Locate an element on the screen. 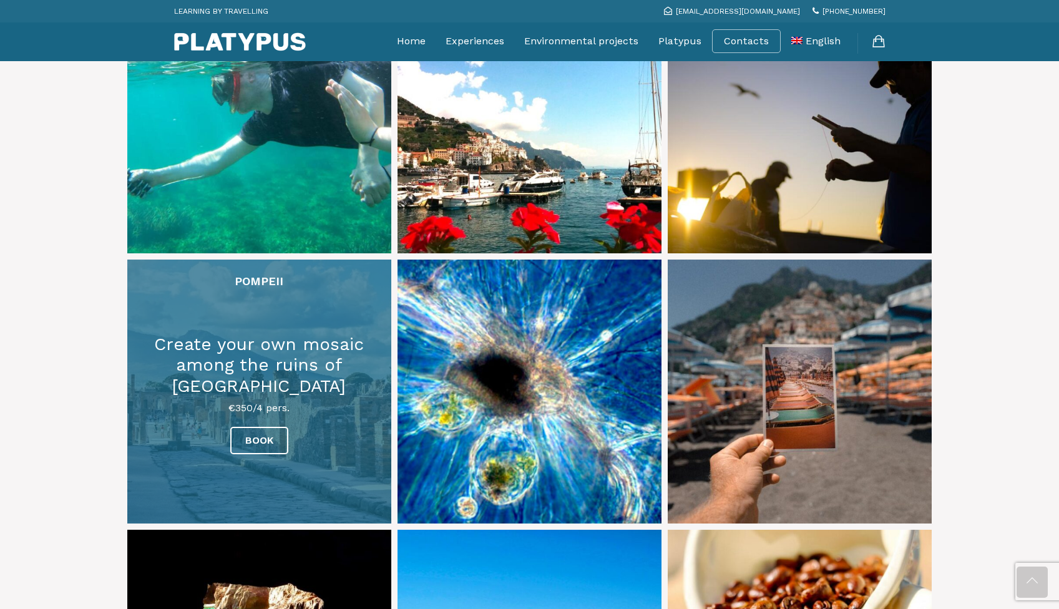 This screenshot has width=1059, height=609. span: English is located at coordinates (823, 41).